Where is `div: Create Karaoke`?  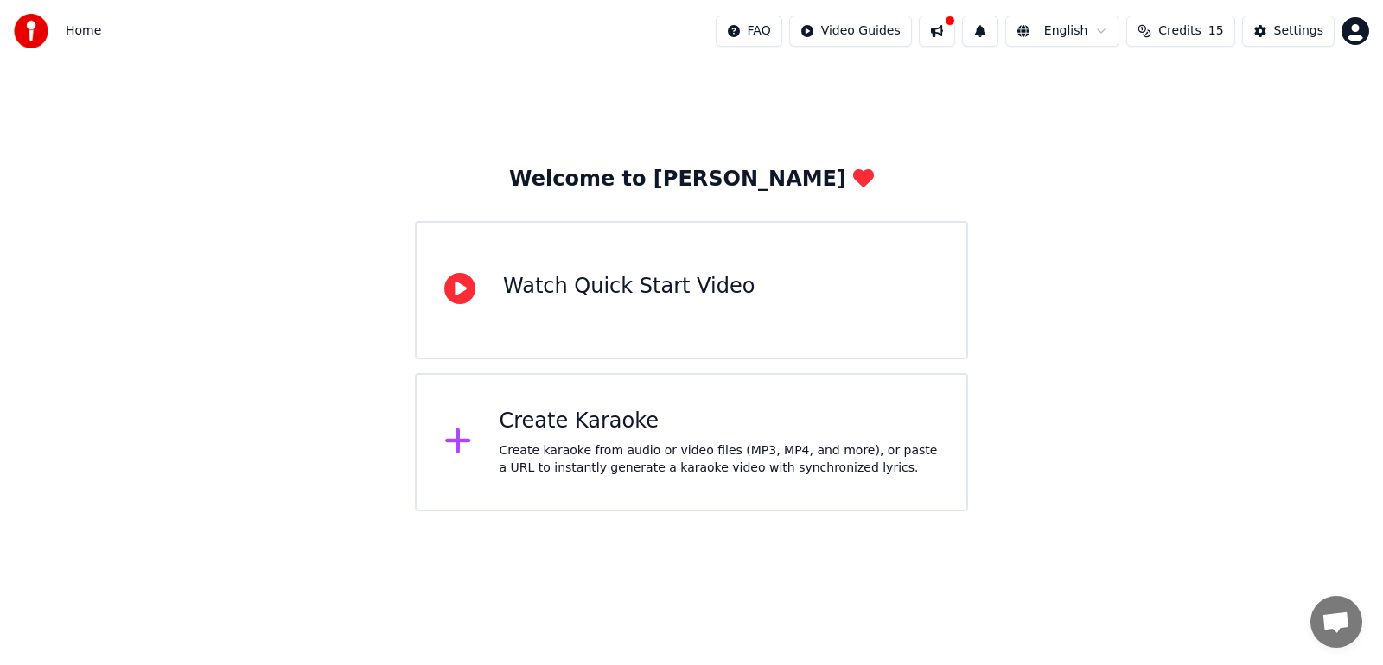 div: Create Karaoke is located at coordinates (719, 422).